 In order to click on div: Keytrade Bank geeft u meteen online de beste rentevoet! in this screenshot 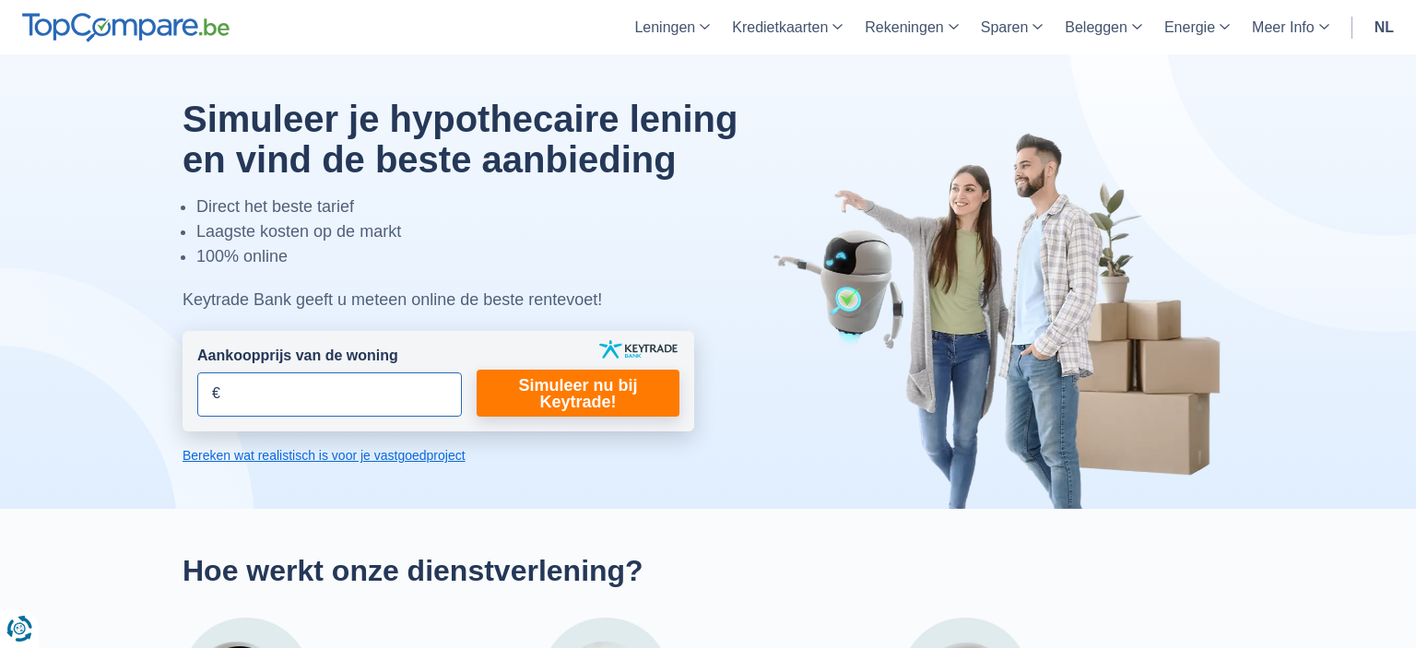, I will do `click(483, 300)`.